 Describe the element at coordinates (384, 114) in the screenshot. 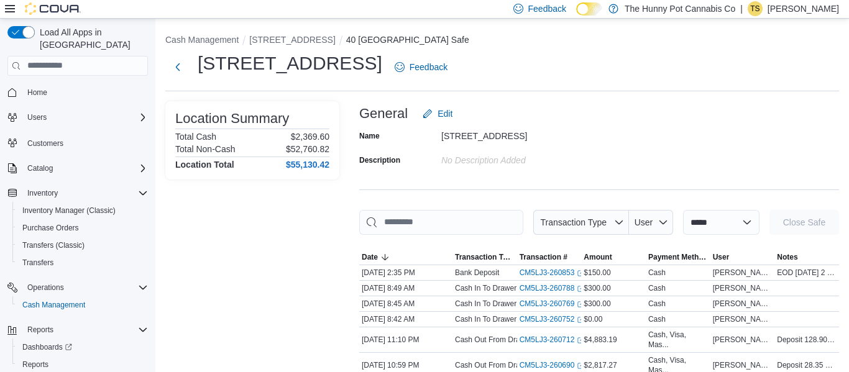

I see `h3: General` at that location.